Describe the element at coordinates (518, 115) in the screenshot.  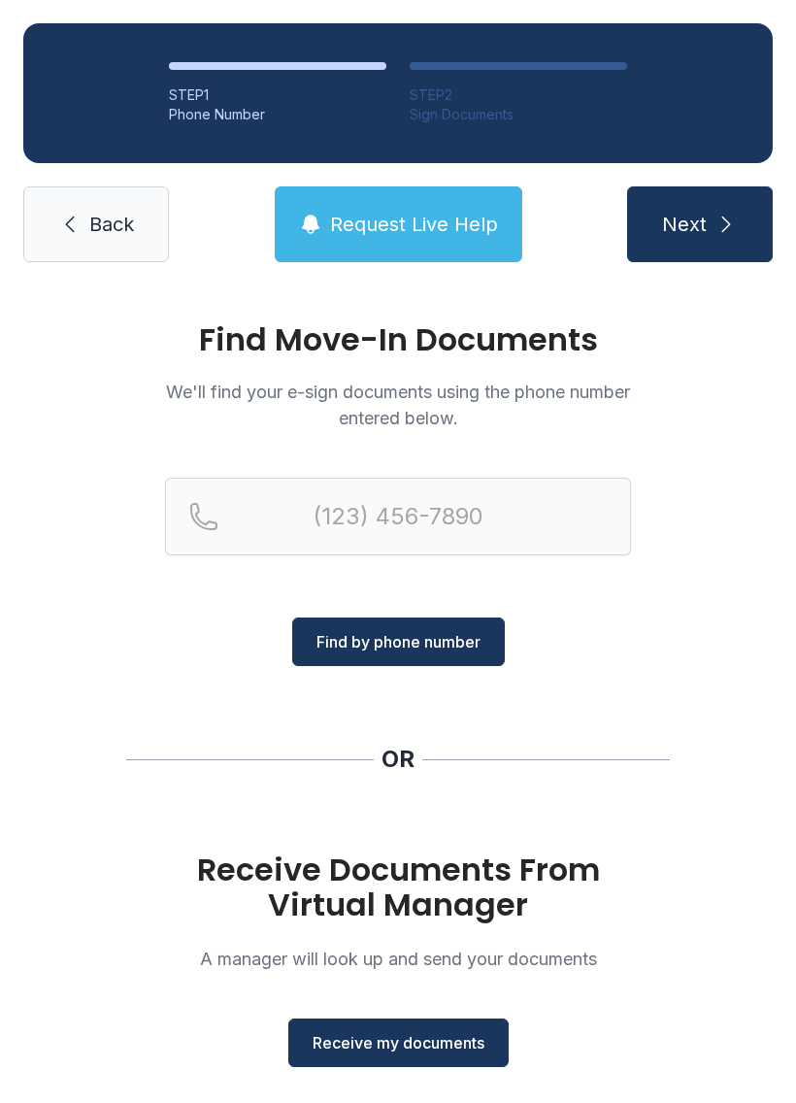
I see `div: Sign Documents` at that location.